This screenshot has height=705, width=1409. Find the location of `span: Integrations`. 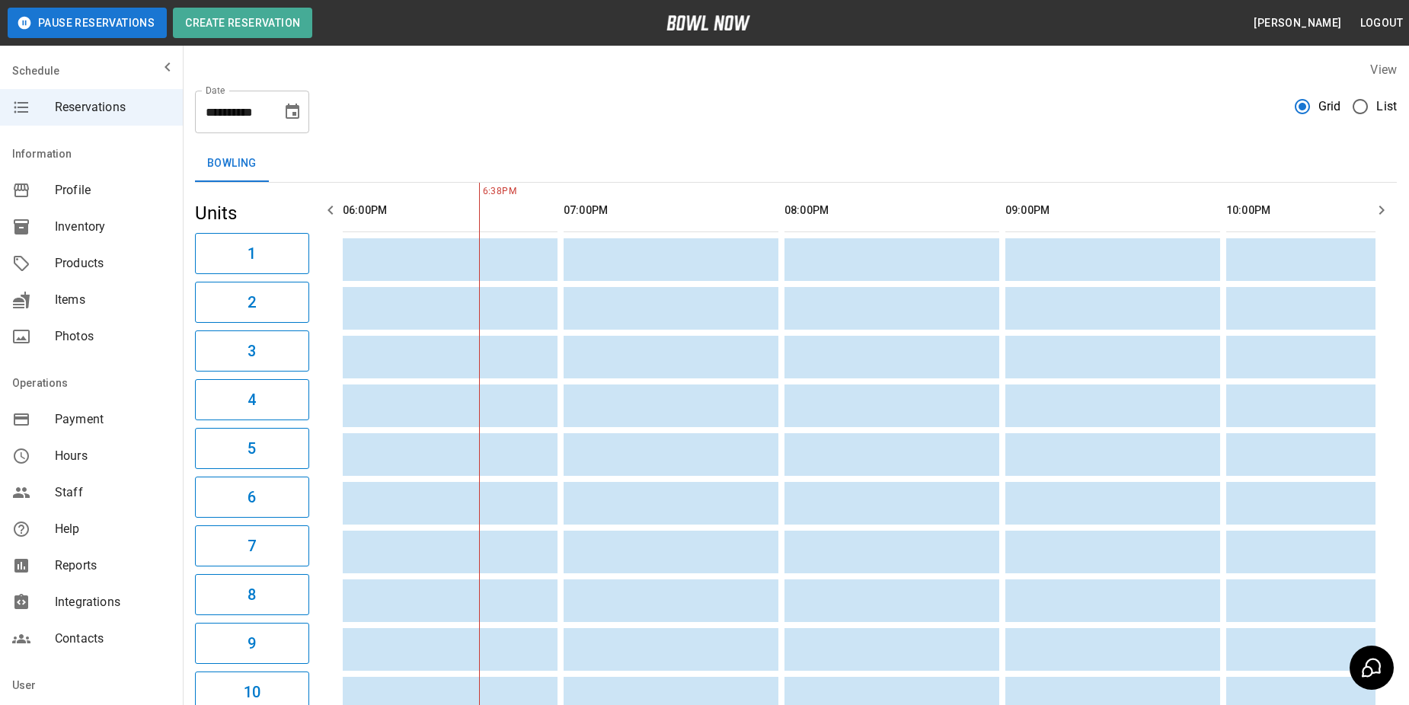

span: Integrations is located at coordinates (113, 602).